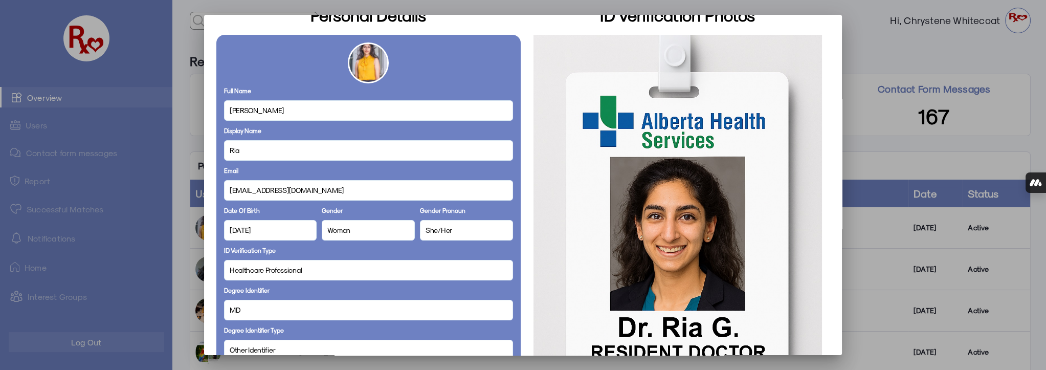  Describe the element at coordinates (677, 15) in the screenshot. I see `h3: ID Verification Photos` at that location.